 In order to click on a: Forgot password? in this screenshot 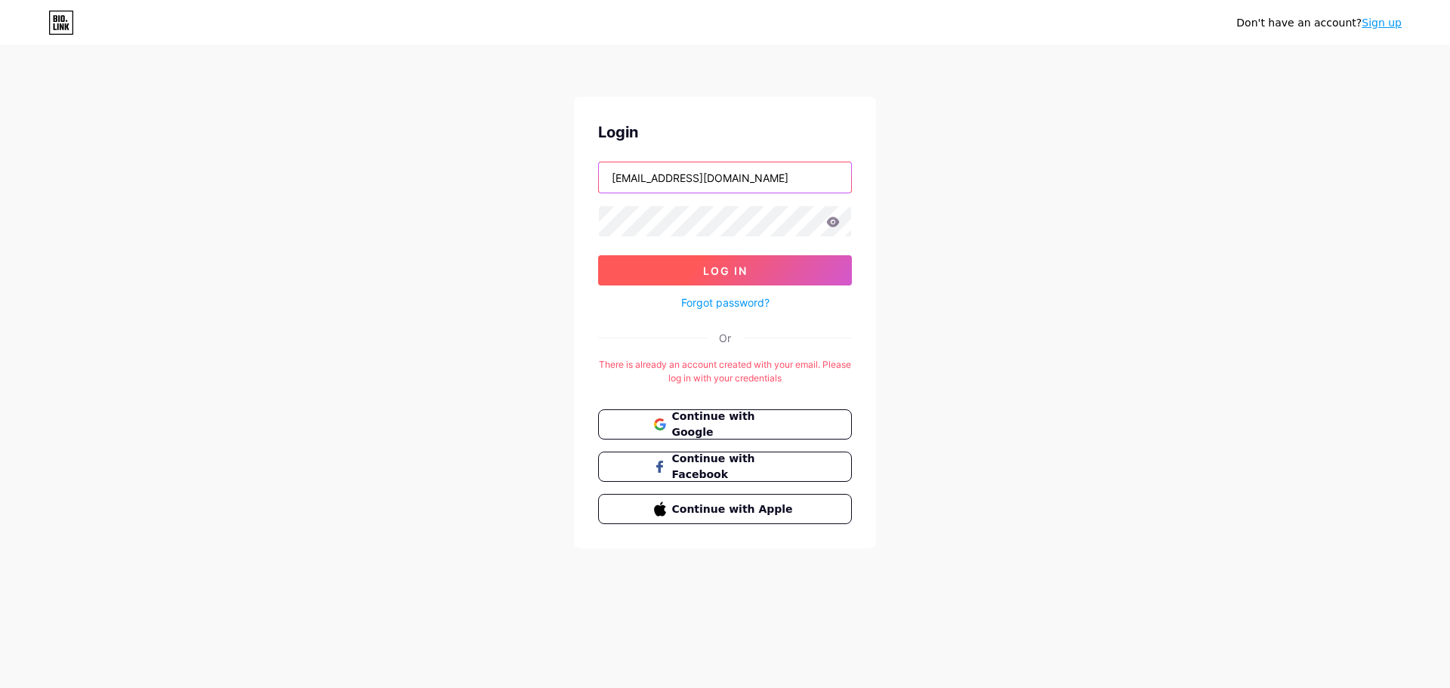, I will do `click(725, 302)`.